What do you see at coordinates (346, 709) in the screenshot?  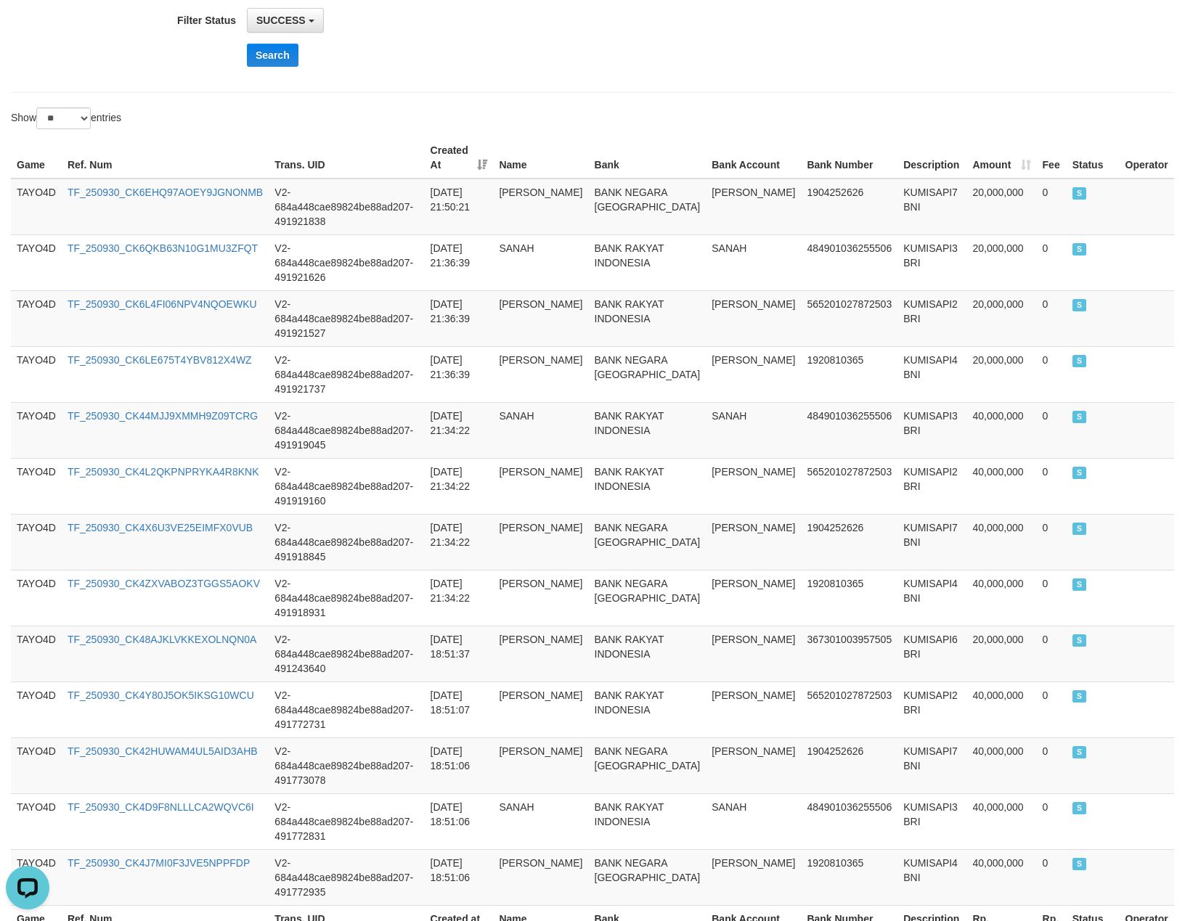 I see `td: V2-684a448cae89824be88ad207-491772731` at bounding box center [346, 709].